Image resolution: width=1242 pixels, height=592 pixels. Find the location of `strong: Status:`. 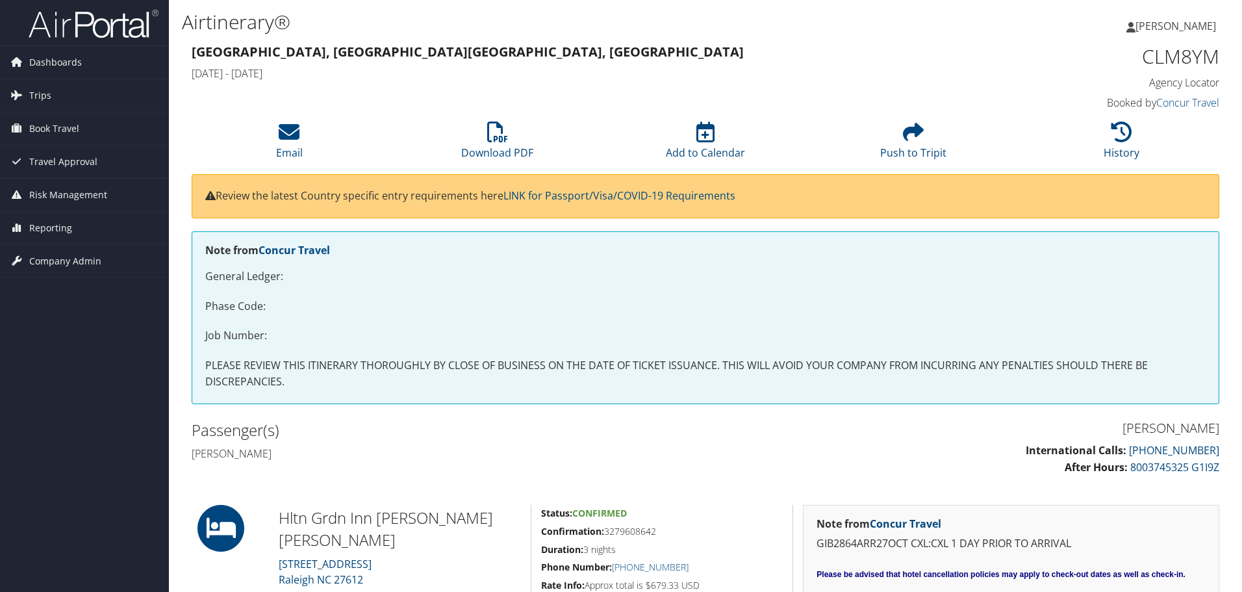

strong: Status: is located at coordinates (556, 512).